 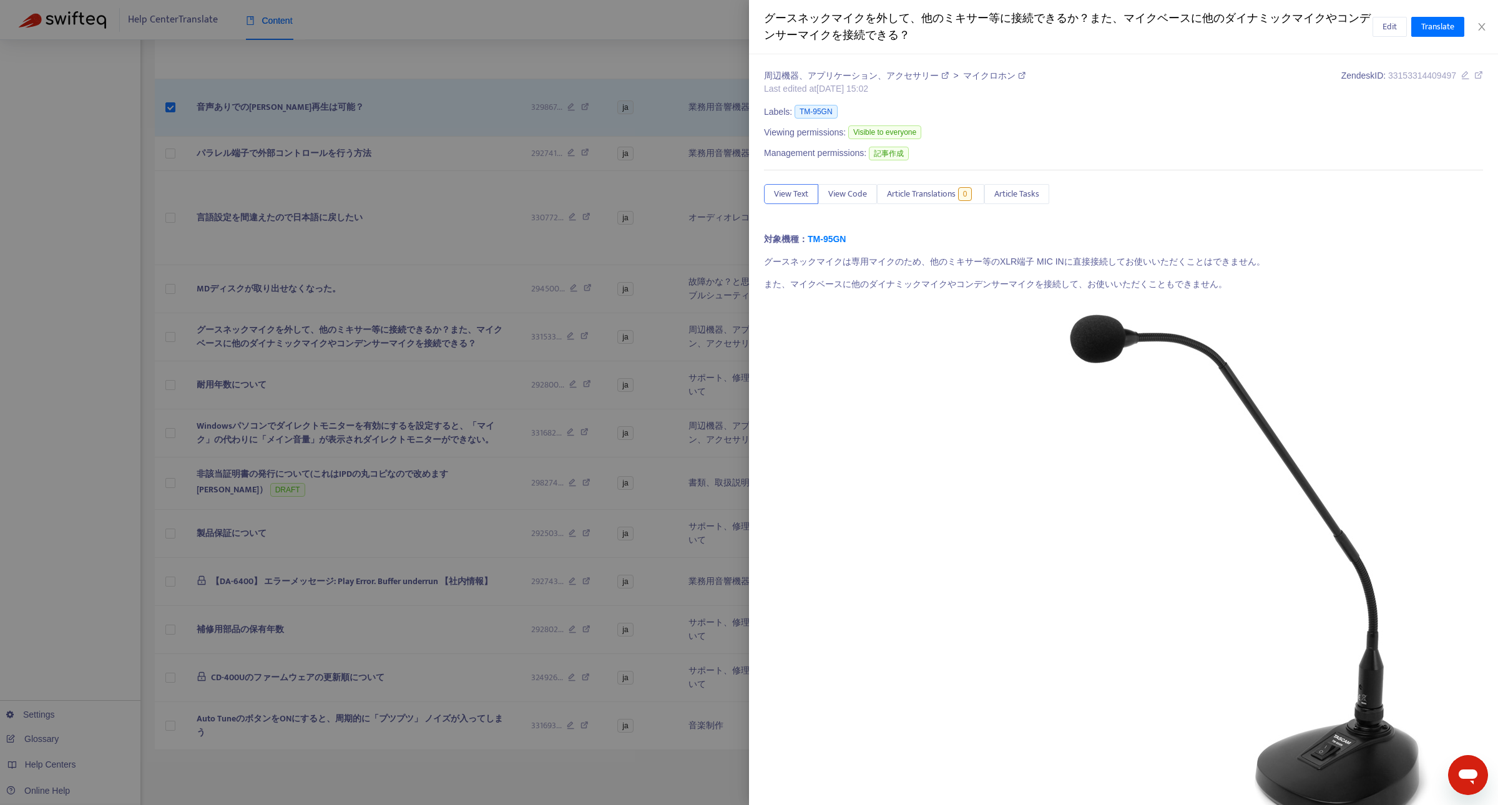 What do you see at coordinates (921, 194) in the screenshot?
I see `span: Article Translations` at bounding box center [921, 194].